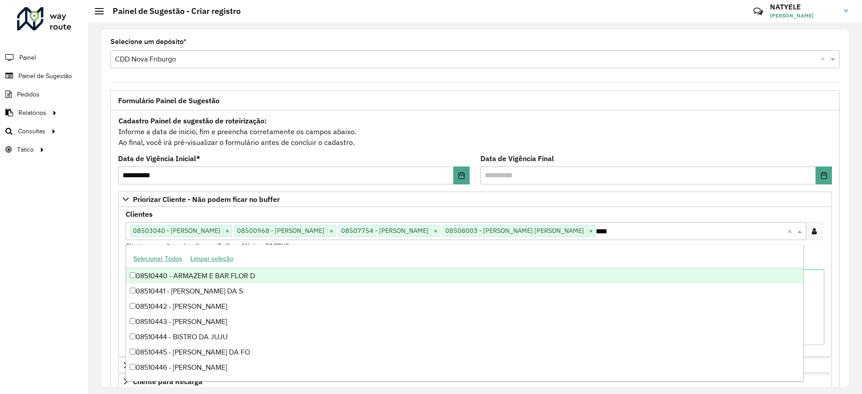  Describe the element at coordinates (465, 313) in the screenshot. I see `ng-dropdown-panel: Options list` at that location.